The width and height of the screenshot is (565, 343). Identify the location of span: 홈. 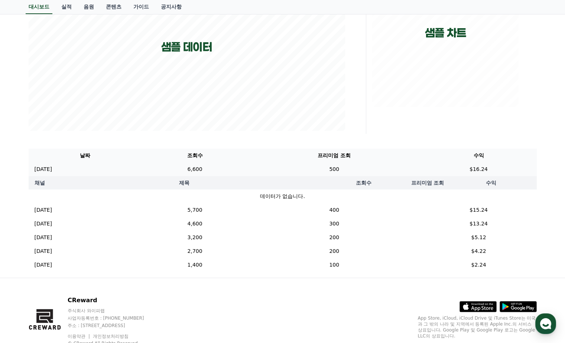
(26, 249).